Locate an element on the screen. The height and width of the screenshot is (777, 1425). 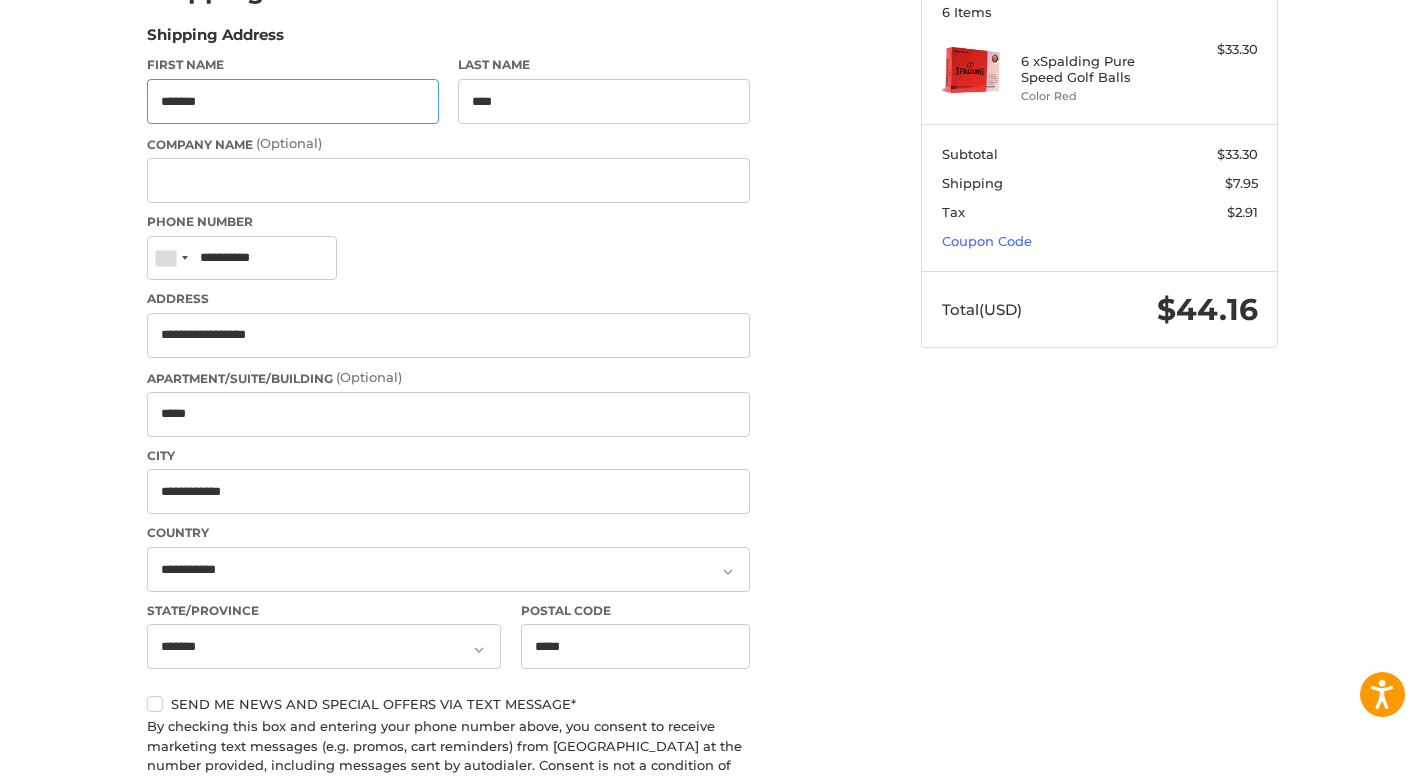
span: Tax is located at coordinates (953, 212).